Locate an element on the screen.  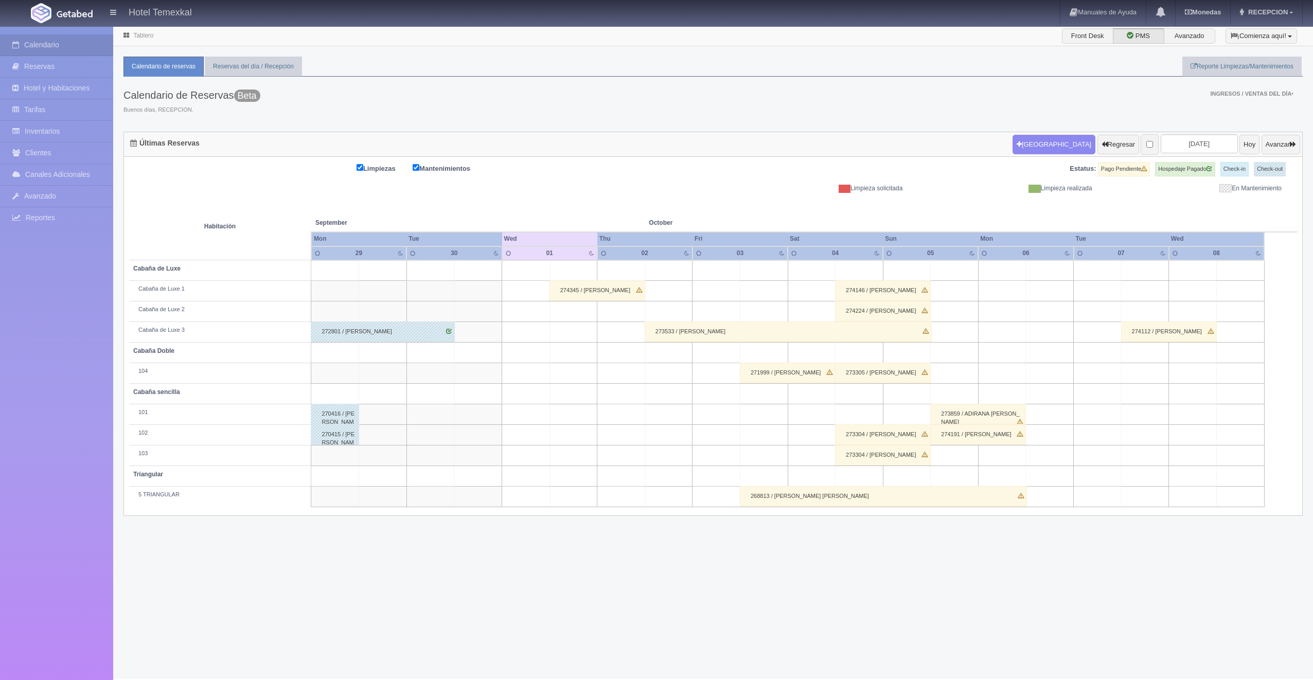
span: Buenos días, RECEPCION. is located at coordinates (192, 110).